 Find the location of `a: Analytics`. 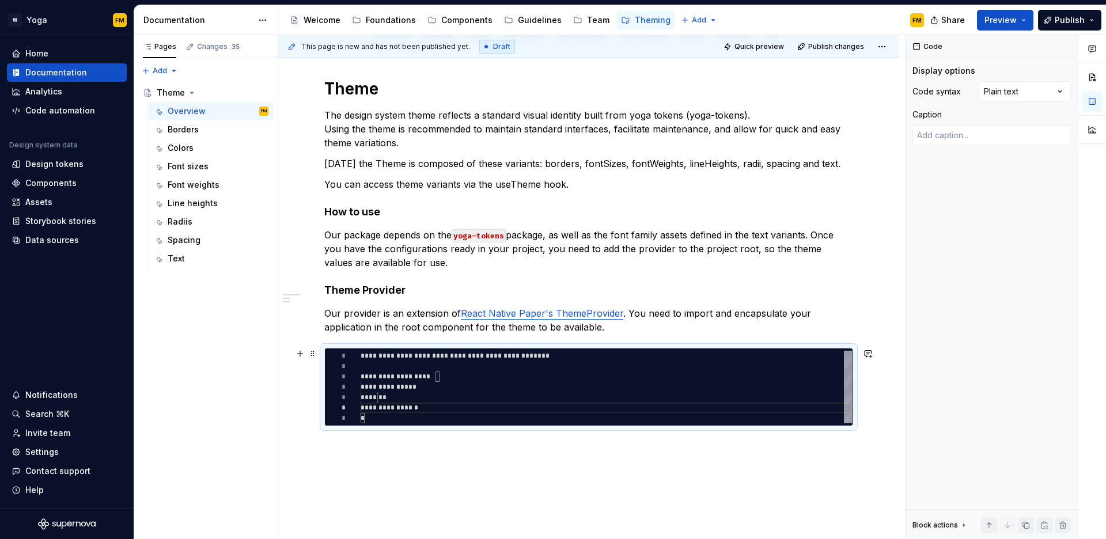

a: Analytics is located at coordinates (67, 92).